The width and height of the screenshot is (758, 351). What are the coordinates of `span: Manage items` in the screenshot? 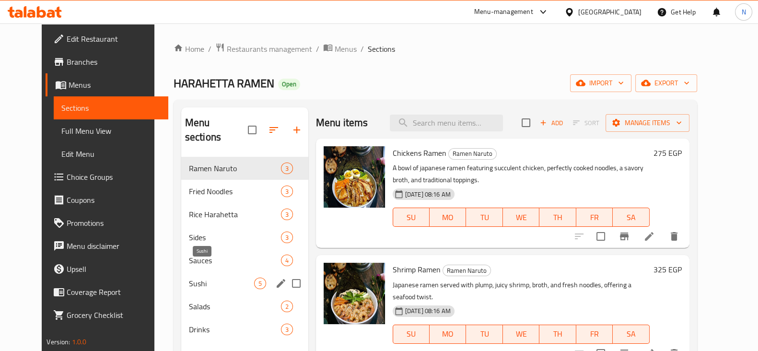 It's located at (647, 123).